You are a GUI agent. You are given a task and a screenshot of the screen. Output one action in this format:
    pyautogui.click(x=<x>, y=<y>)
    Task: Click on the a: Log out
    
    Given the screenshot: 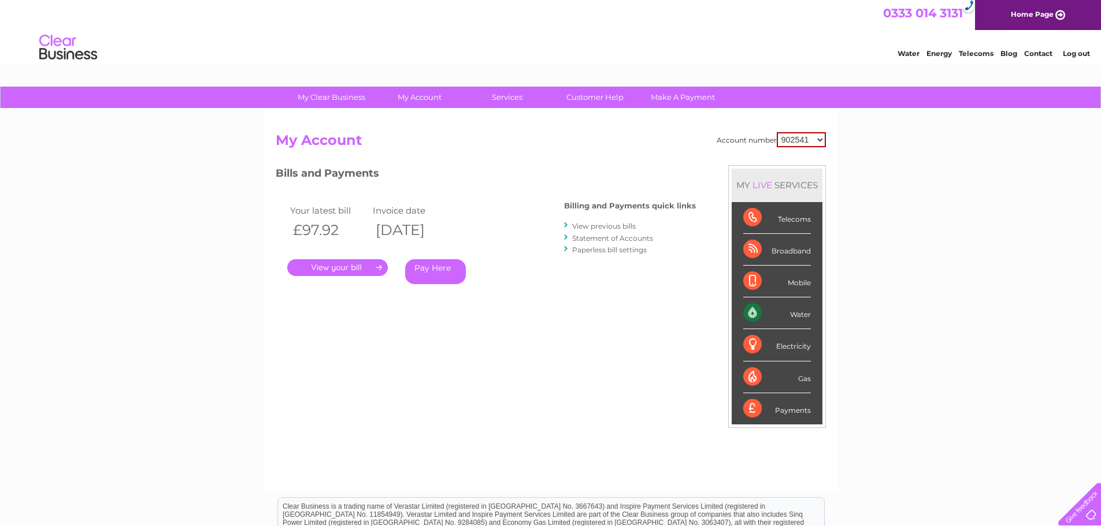 What is the action you would take?
    pyautogui.click(x=1076, y=53)
    